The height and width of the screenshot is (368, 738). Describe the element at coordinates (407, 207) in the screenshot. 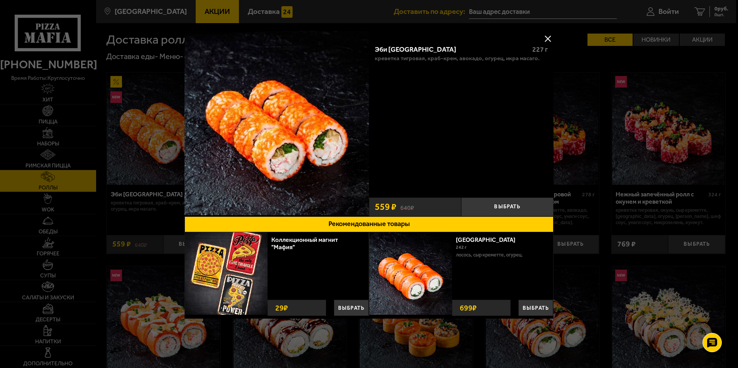

I see `s: 640 ₽` at that location.